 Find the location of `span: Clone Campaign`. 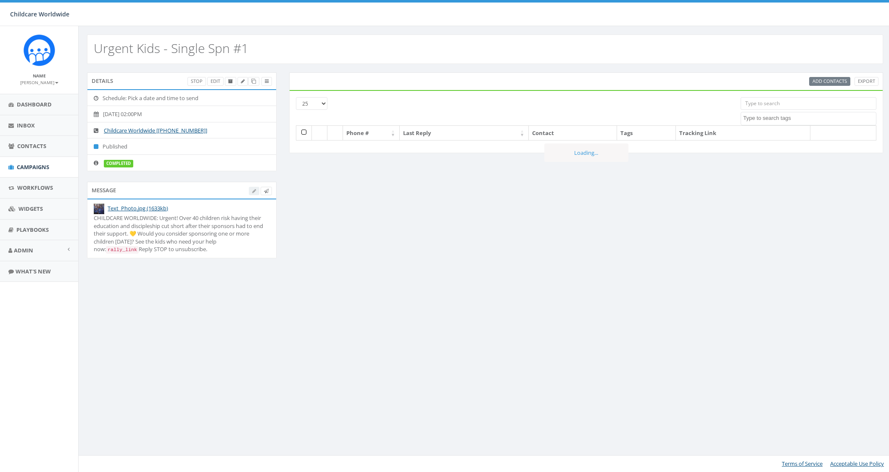

span: Clone Campaign is located at coordinates (253, 81).